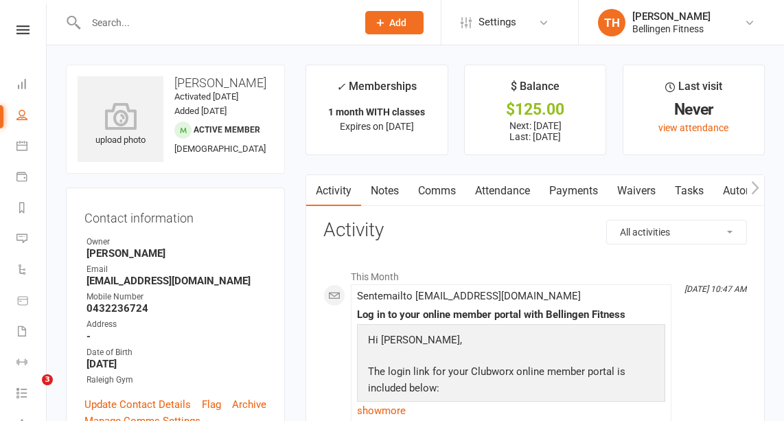 The width and height of the screenshot is (784, 421). Describe the element at coordinates (497, 22) in the screenshot. I see `span: Settings` at that location.